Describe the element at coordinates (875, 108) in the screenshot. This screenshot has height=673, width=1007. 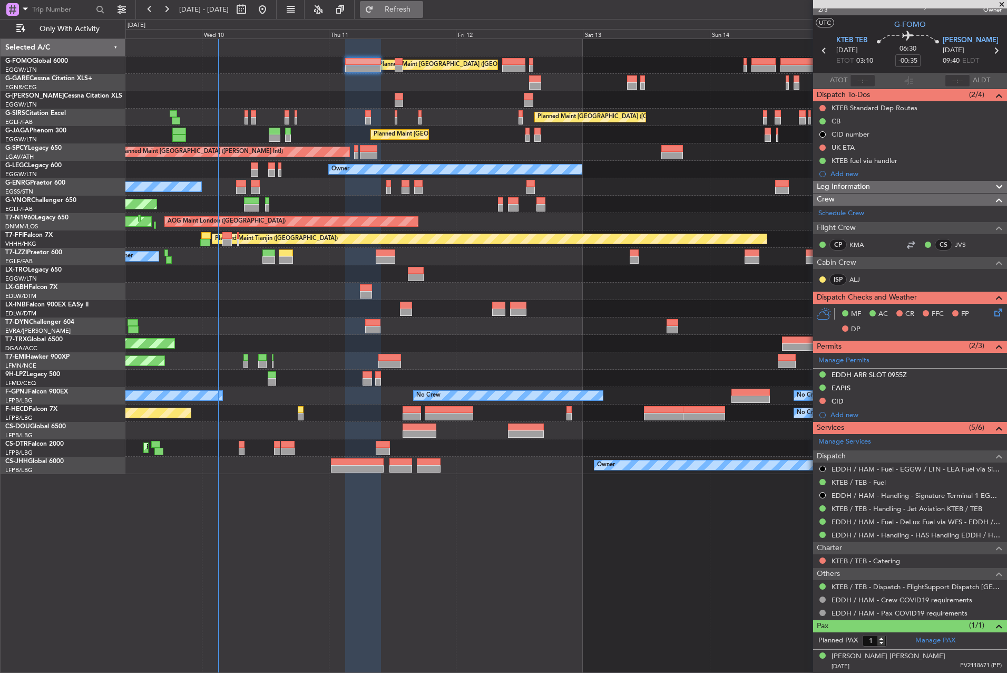
I see `div: KTEB Standard Dep Routes` at that location.